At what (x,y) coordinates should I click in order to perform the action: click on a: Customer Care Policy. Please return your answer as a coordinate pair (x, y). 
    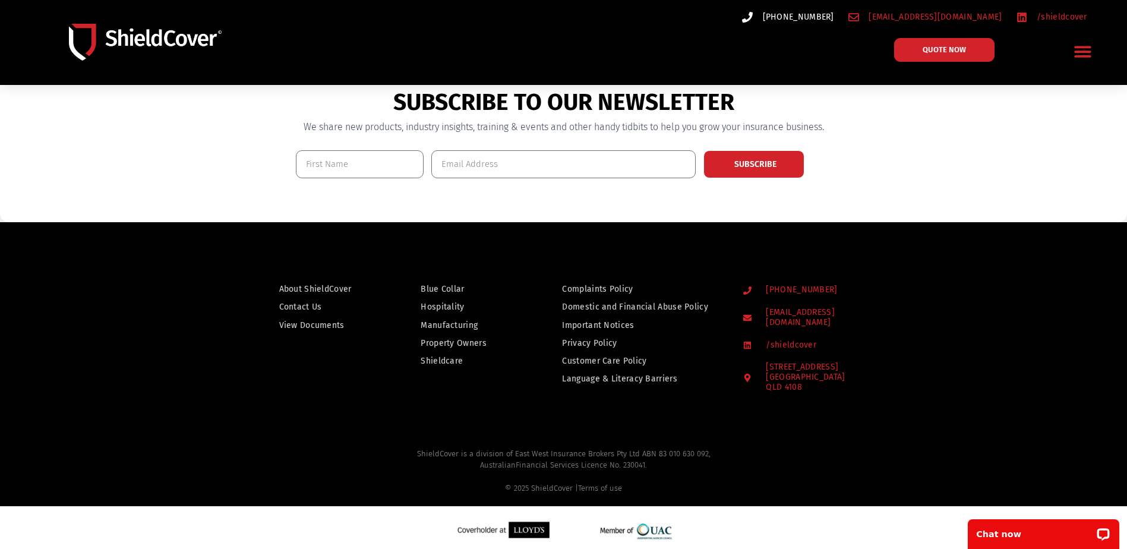
    Looking at the image, I should click on (641, 361).